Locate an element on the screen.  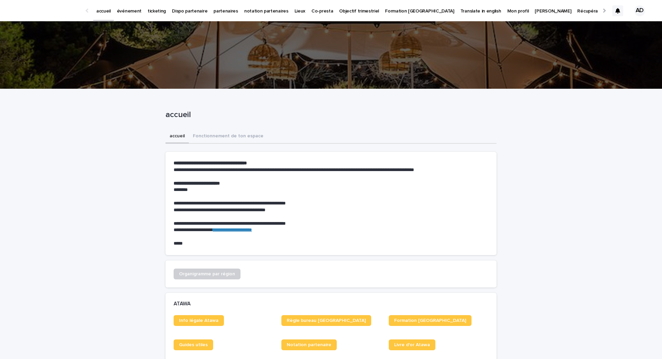
a: Notation partenaire is located at coordinates (309, 345).